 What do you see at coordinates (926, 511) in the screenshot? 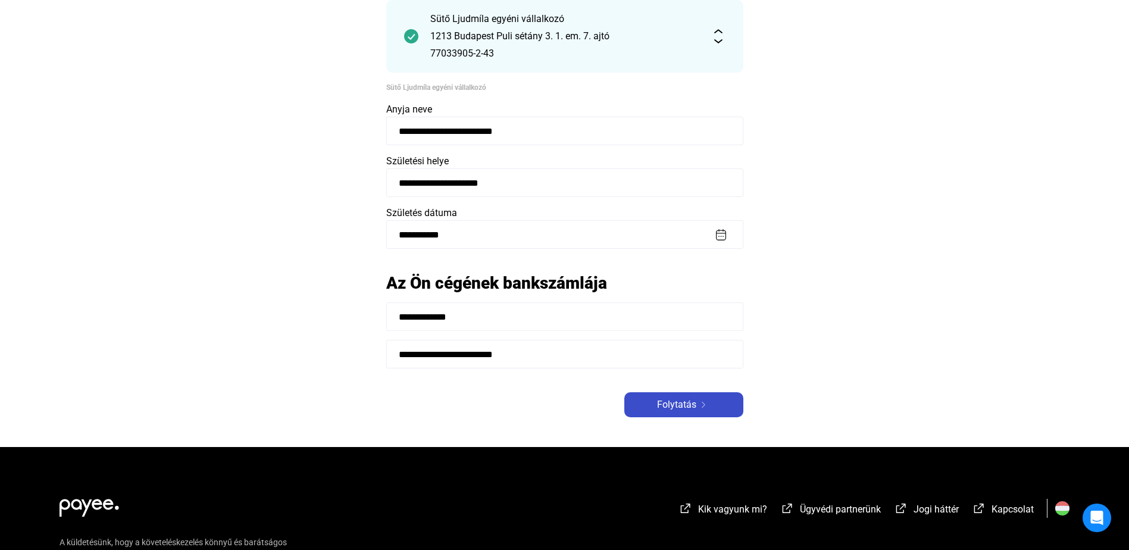
I see `a: external-link-whiteJogi háttér` at bounding box center [926, 511].